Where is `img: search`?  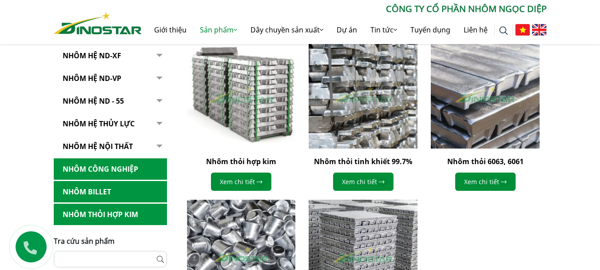
img: search is located at coordinates (504, 31).